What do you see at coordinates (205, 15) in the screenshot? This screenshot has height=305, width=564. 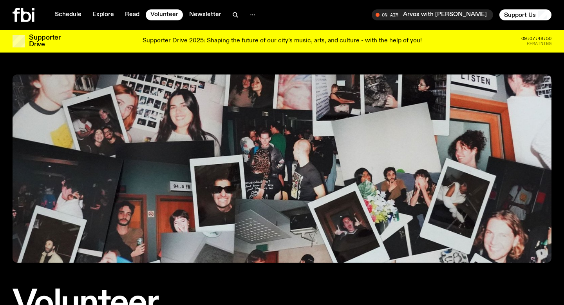 I see `a: Newsletter` at bounding box center [205, 15].